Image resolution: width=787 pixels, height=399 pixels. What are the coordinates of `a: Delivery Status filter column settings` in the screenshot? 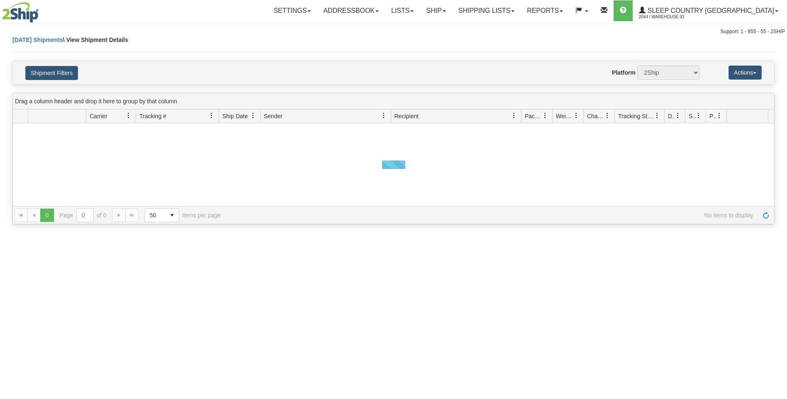 It's located at (678, 116).